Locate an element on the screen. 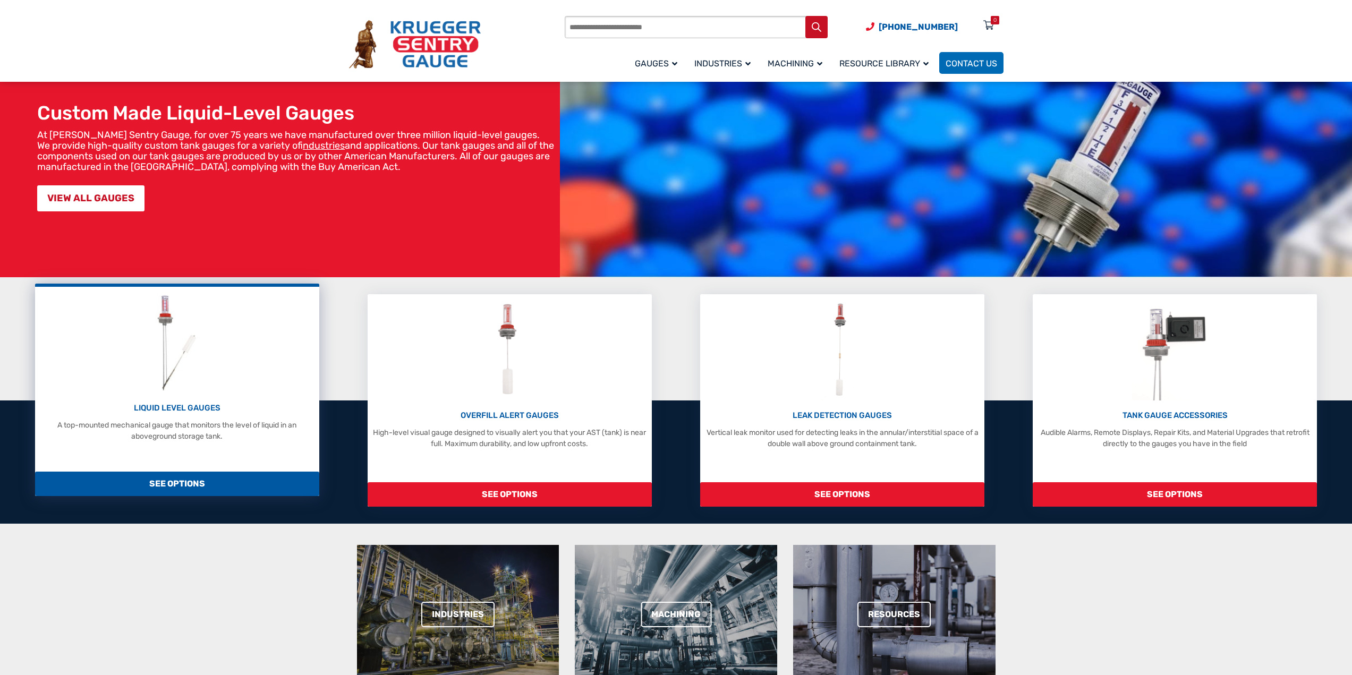 The width and height of the screenshot is (1352, 675). p: Audible Alarms, Remote Displays, Repair Kits, and Material Upgrades that retrofit directly to the... is located at coordinates (1174, 438).